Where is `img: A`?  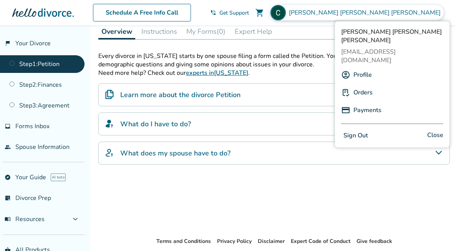
img: A is located at coordinates (346, 75).